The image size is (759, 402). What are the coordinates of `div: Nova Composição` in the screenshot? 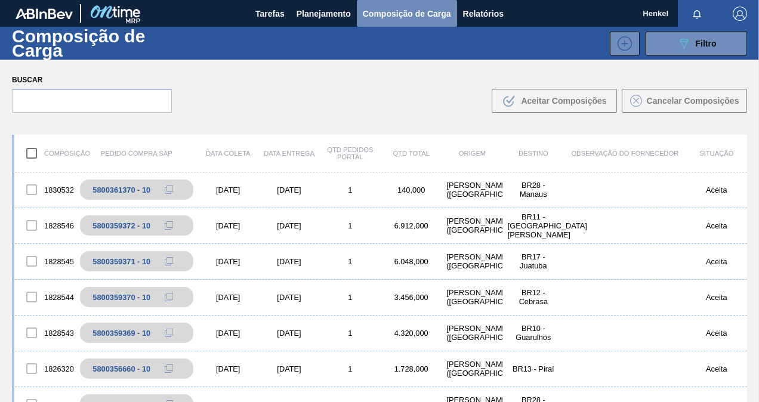 It's located at (622, 44).